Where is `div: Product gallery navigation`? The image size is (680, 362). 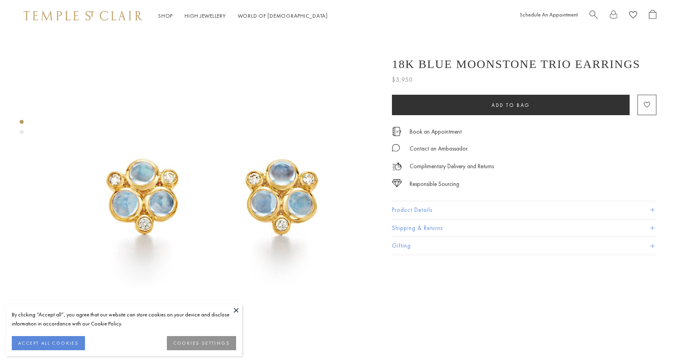 div: Product gallery navigation is located at coordinates (22, 129).